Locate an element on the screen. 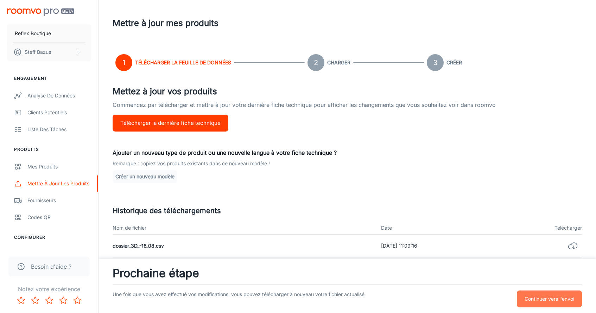 The height and width of the screenshot is (313, 596). p: Ajouter un nouveau type de produit ou une nouvelle langue à votre fiche technique ? is located at coordinates (347, 153).